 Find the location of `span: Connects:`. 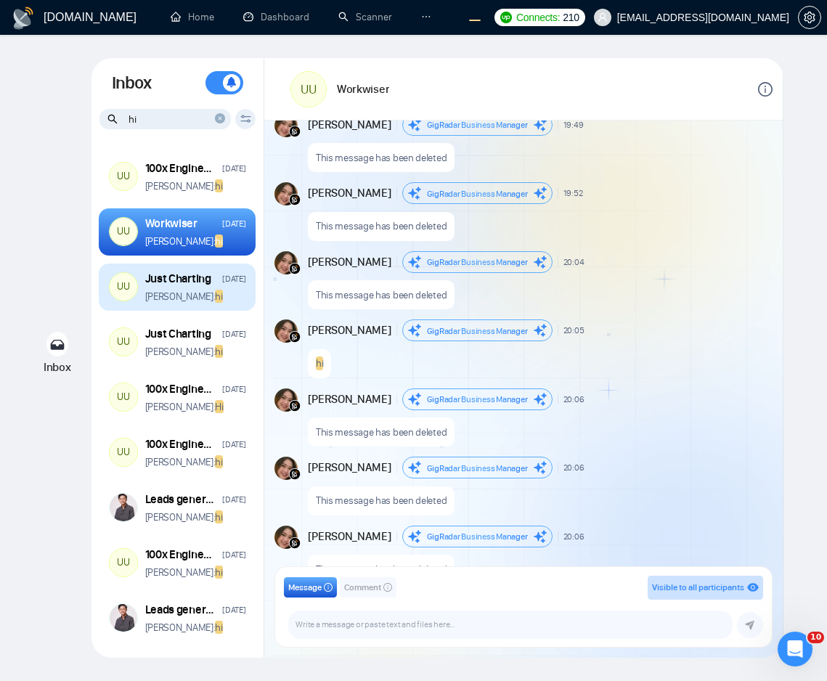

span: Connects: is located at coordinates (538, 17).